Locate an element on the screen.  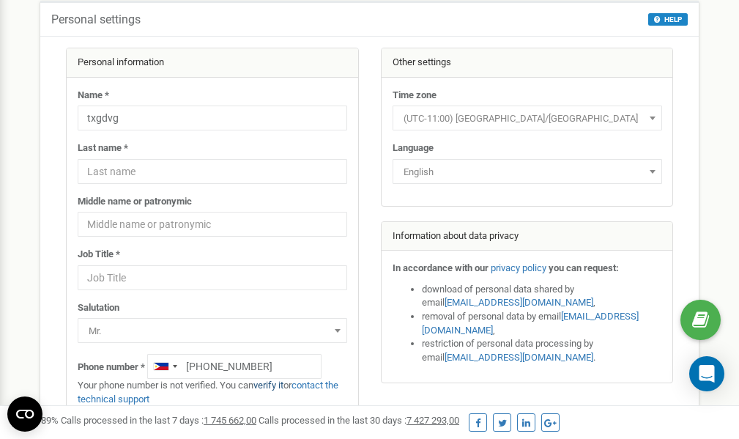
label: Name * is located at coordinates (93, 95).